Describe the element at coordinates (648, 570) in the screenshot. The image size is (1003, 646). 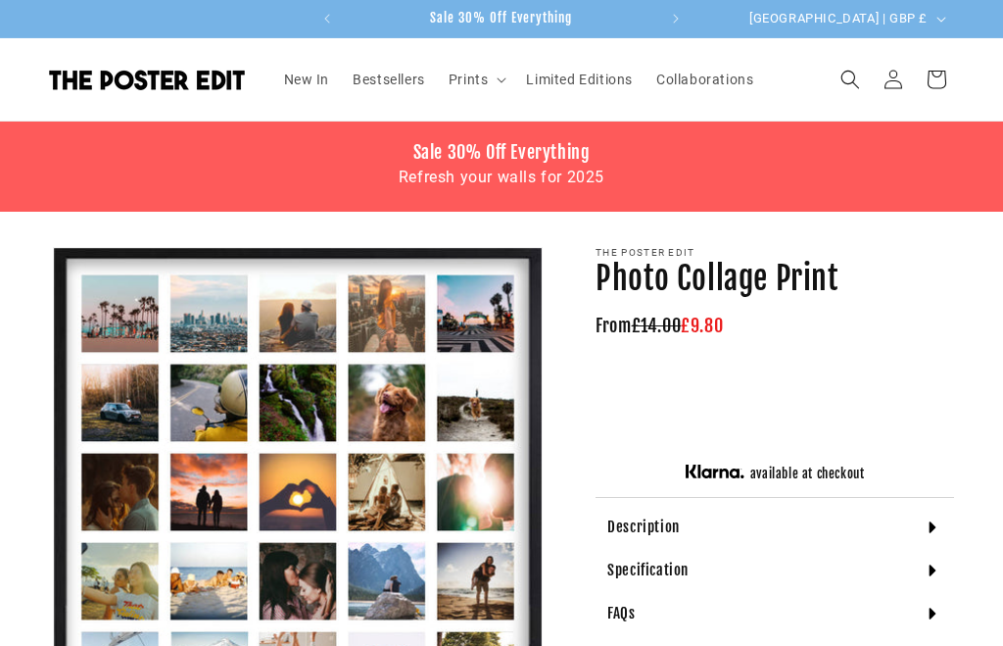
I see `h4: Specification` at that location.